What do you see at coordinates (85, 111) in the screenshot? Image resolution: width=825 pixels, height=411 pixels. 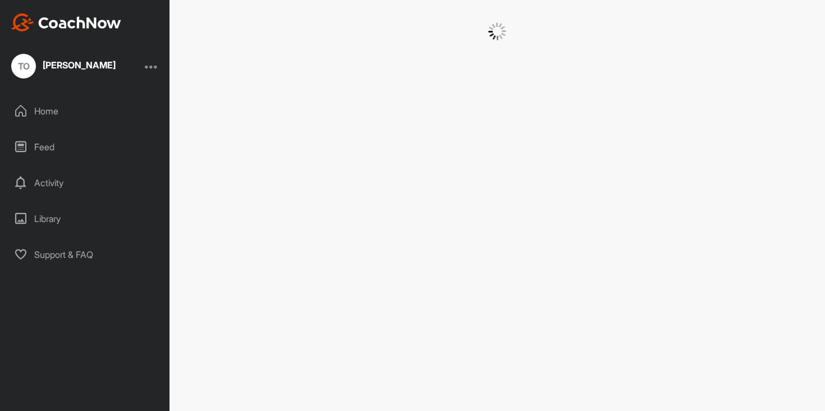 I see `div: Home` at bounding box center [85, 111].